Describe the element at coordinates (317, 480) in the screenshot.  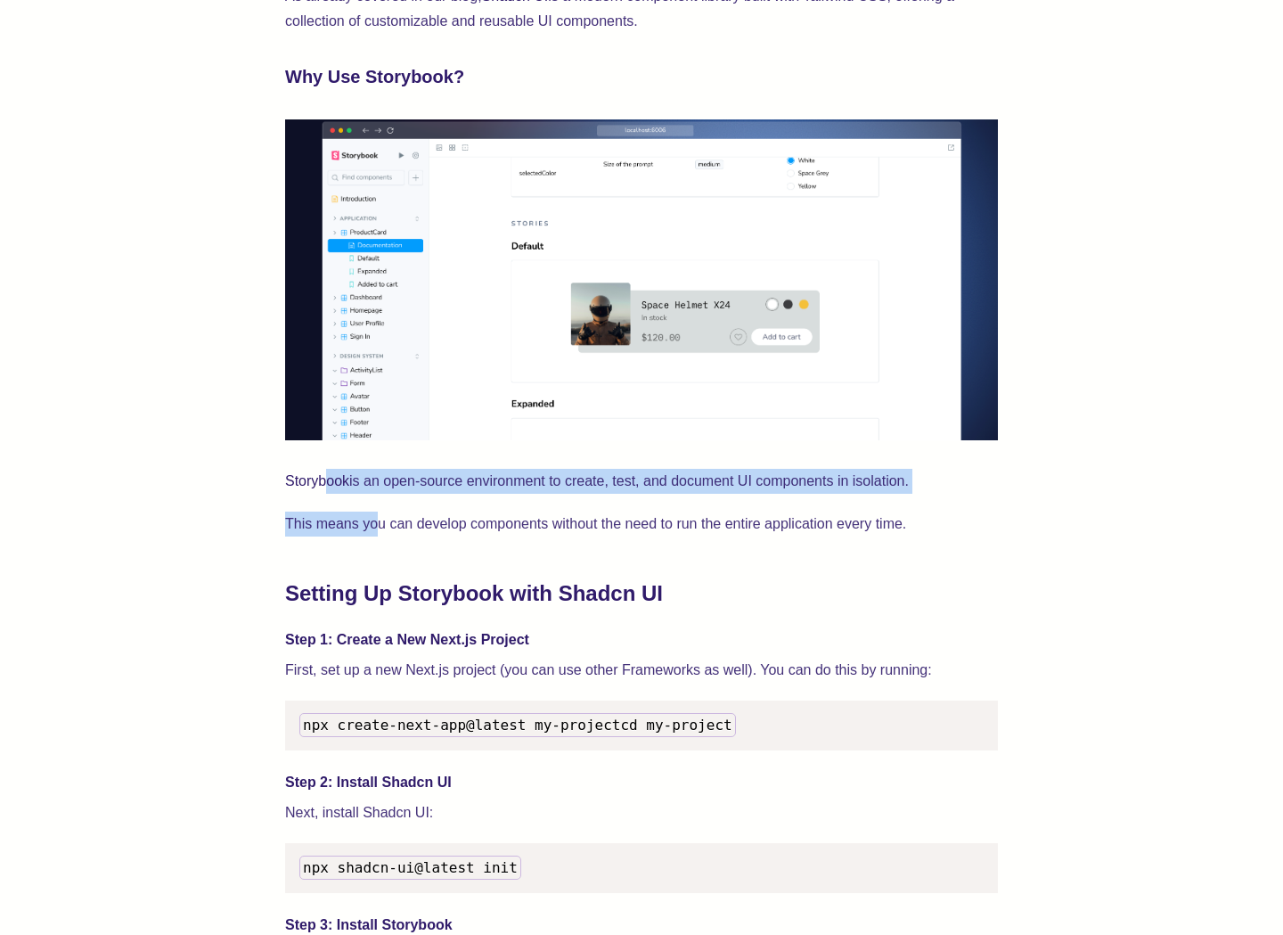
I see `a: Storybook` at that location.